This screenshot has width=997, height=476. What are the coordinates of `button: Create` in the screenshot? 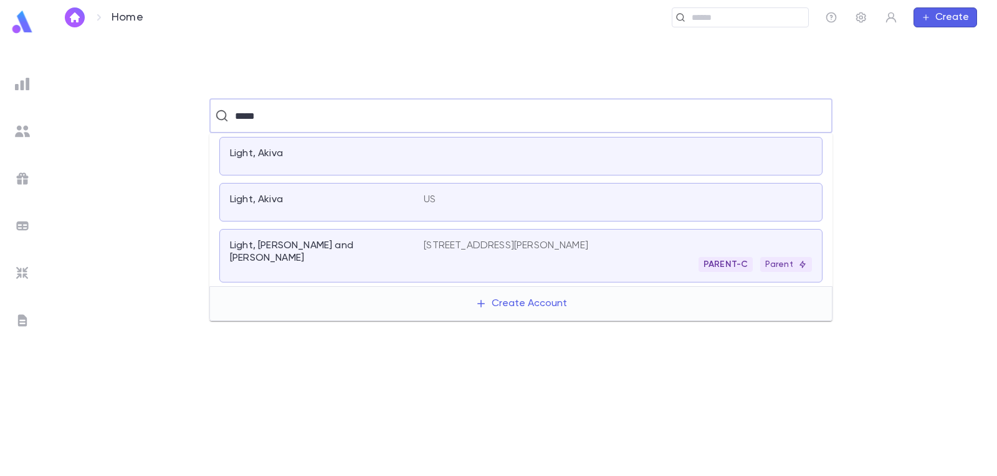 It's located at (945, 17).